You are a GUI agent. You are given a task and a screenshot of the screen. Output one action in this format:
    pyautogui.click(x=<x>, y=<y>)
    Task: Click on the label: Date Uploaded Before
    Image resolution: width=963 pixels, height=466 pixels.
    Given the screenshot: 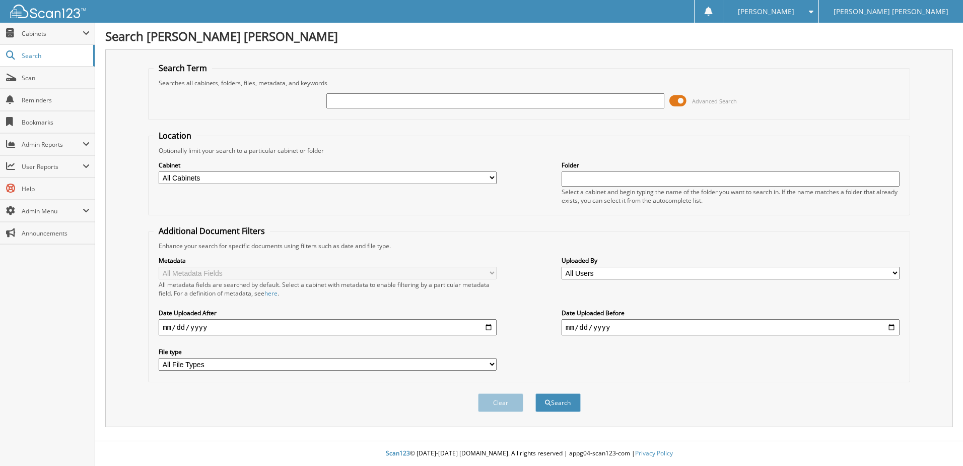 What is the action you would take?
    pyautogui.click(x=731, y=312)
    